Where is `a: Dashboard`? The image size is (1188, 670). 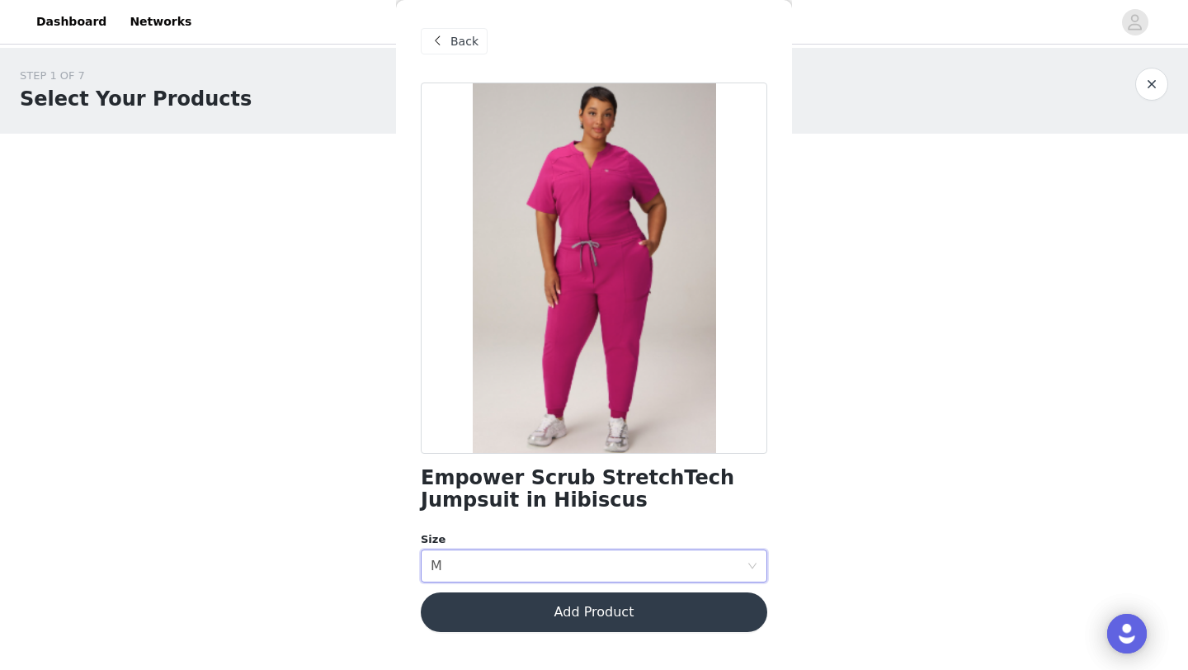 a: Dashboard is located at coordinates (71, 21).